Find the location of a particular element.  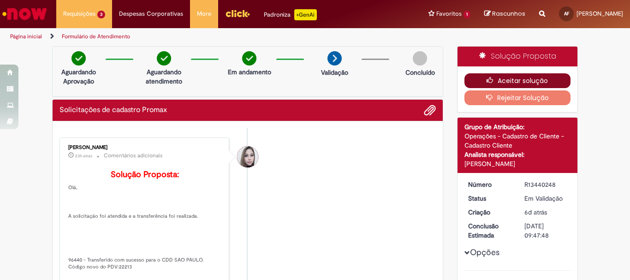

img: click_logo_yellow_360x200.png is located at coordinates (238, 13).